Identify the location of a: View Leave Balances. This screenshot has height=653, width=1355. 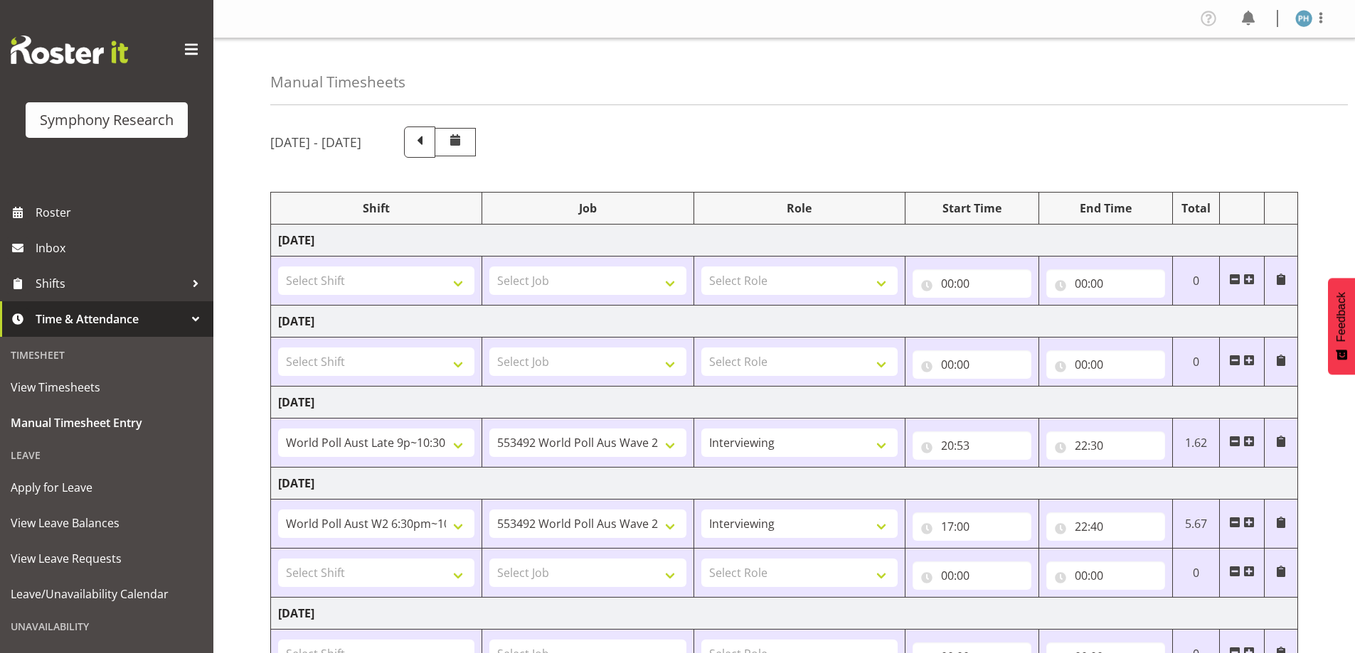
(107, 523).